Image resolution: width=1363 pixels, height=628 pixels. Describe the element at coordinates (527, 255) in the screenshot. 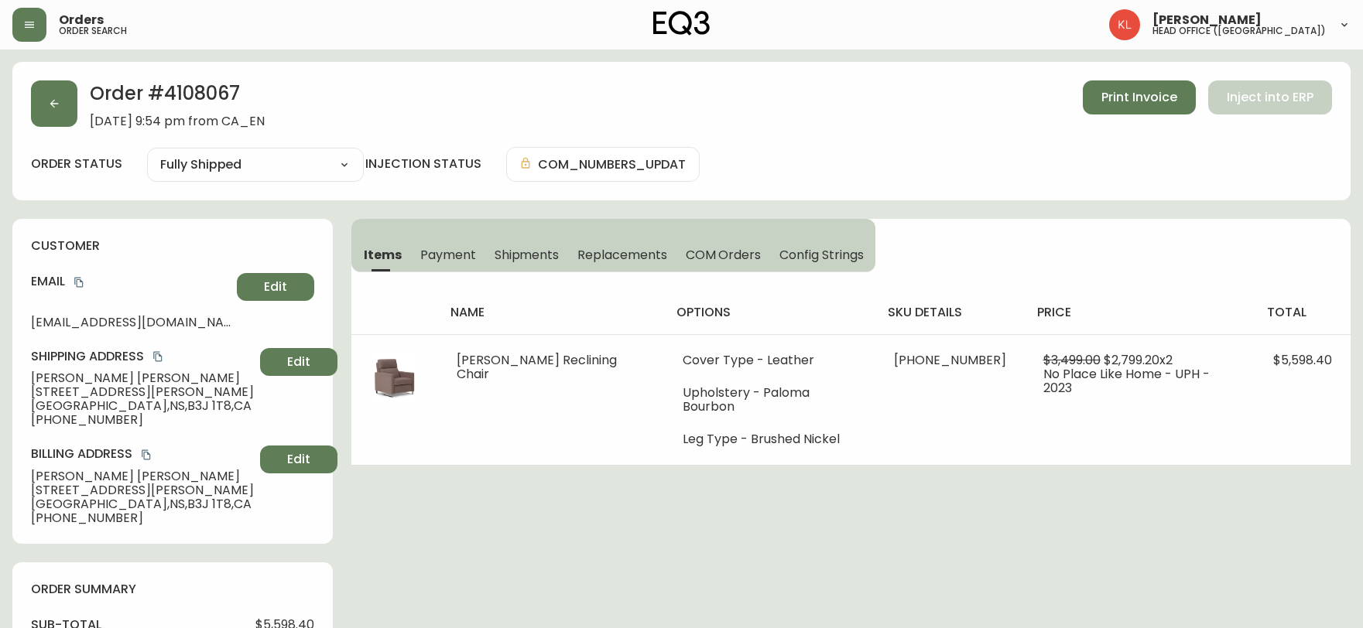

I see `span: Shipments` at that location.